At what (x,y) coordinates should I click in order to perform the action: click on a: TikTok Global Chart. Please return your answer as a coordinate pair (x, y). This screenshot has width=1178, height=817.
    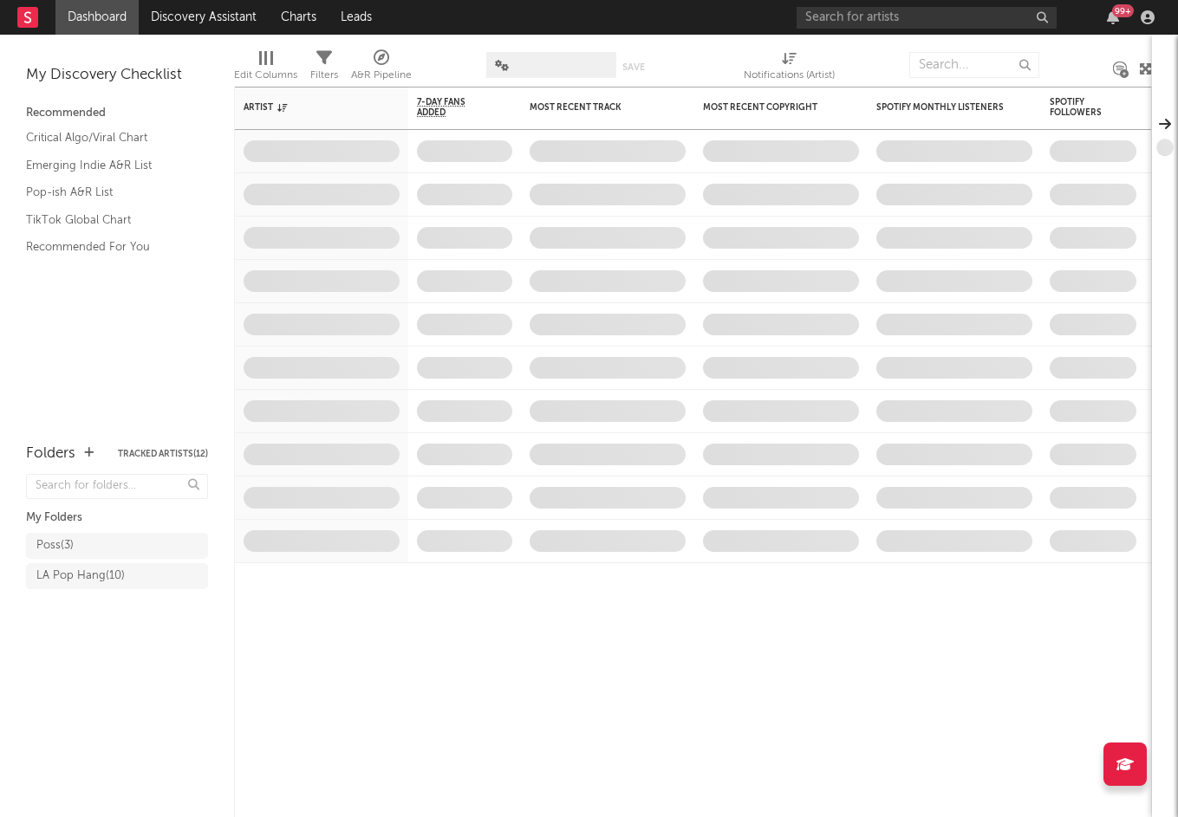
    Looking at the image, I should click on (108, 220).